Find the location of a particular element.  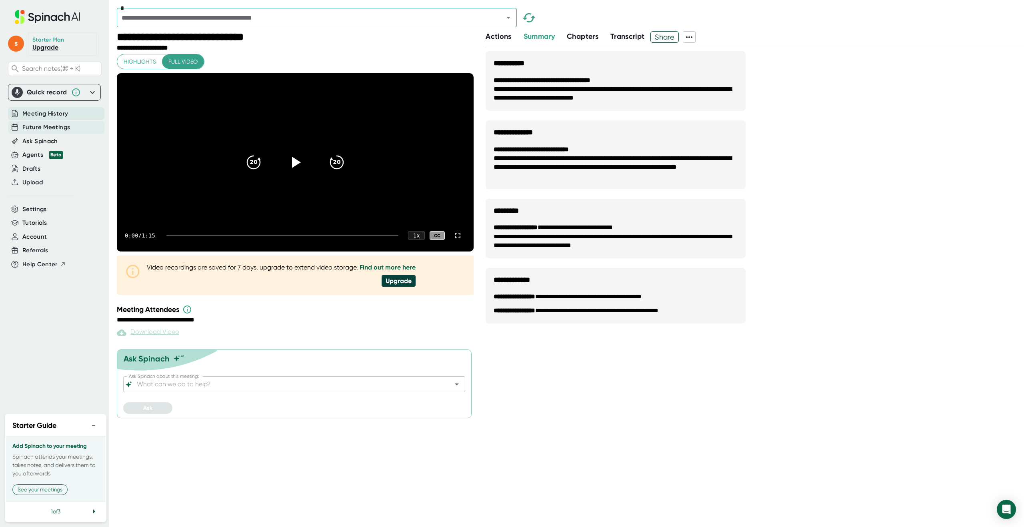

span: Full video is located at coordinates (183, 62).